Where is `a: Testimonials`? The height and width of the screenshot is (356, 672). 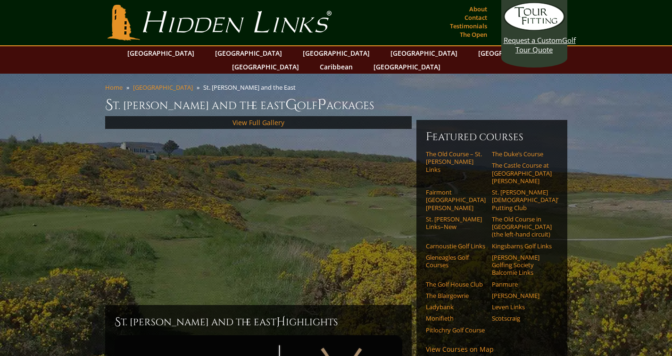 a: Testimonials is located at coordinates (468, 26).